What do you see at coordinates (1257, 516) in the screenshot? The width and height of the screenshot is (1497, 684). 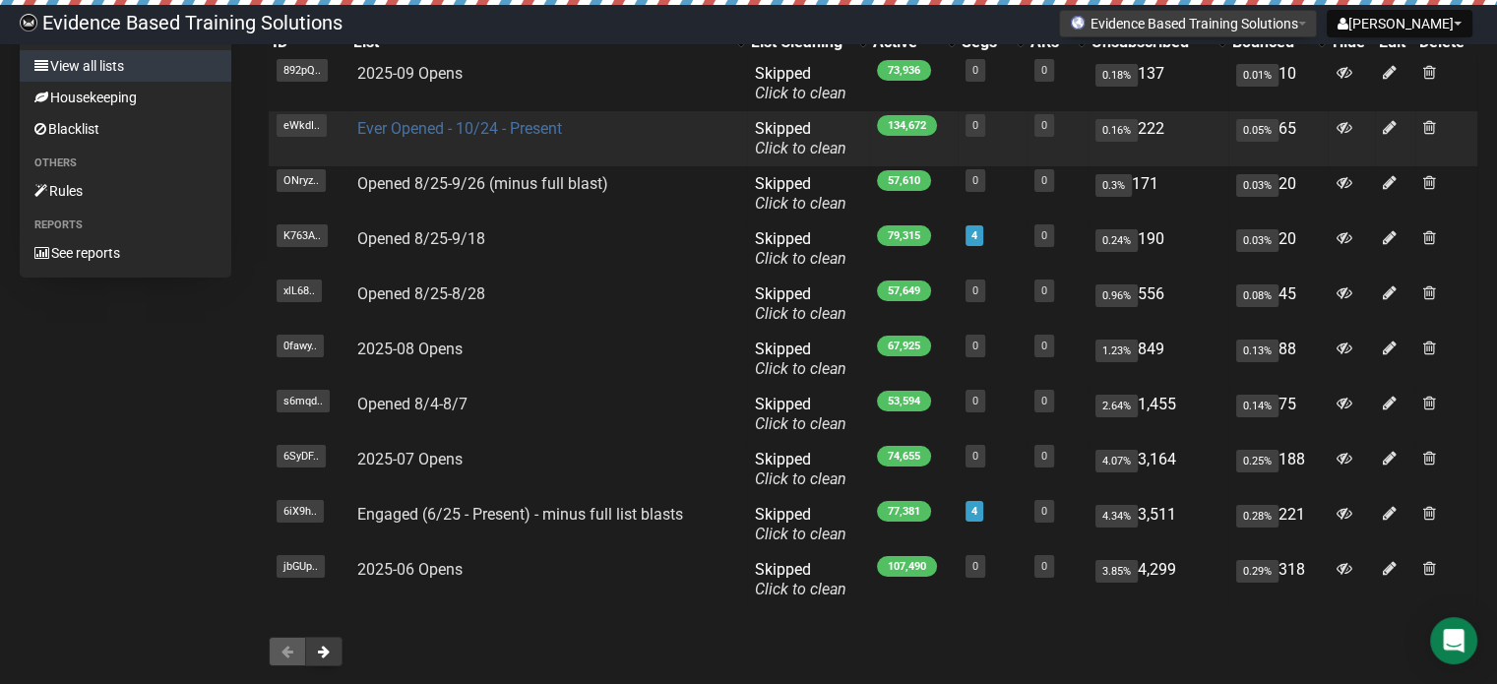 I see `span: 0.28%` at bounding box center [1257, 516].